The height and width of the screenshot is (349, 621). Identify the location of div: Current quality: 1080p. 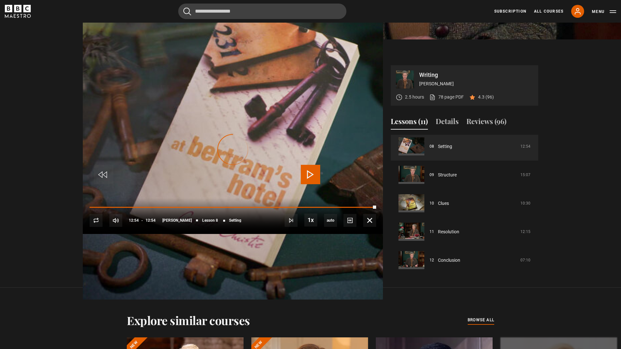
(330, 221).